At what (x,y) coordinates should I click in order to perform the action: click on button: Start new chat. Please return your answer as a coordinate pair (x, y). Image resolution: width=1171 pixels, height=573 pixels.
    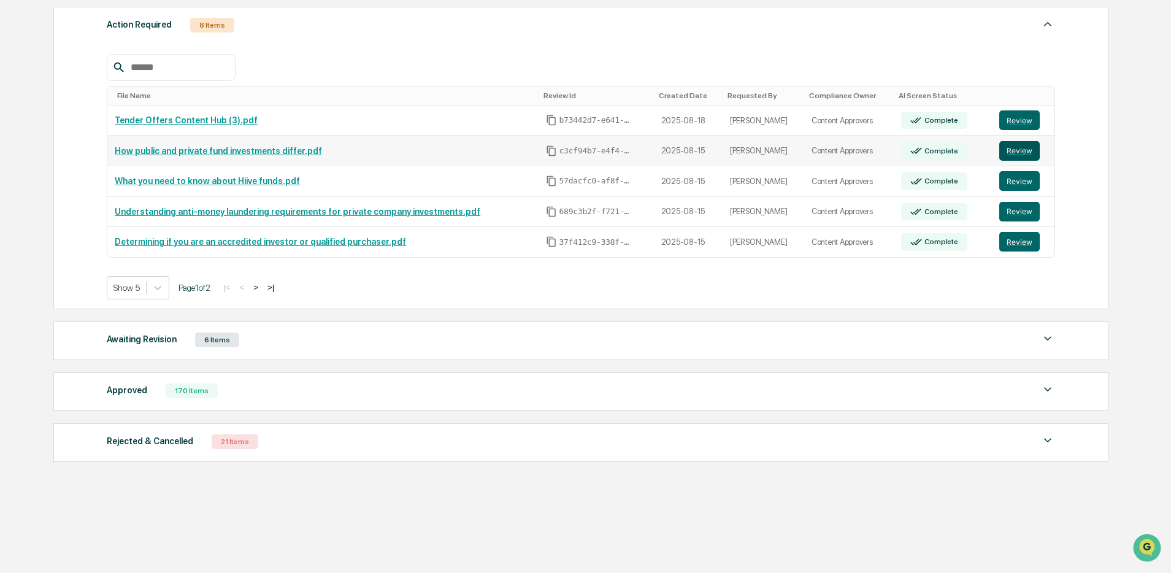
    Looking at the image, I should click on (216, 105).